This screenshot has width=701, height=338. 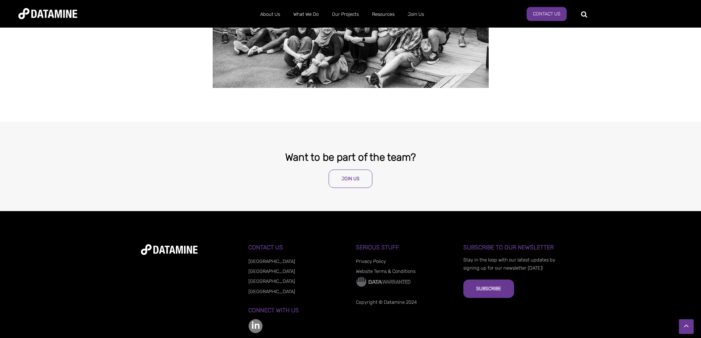 What do you see at coordinates (386, 271) in the screenshot?
I see `a: Website Terms & Conditions` at bounding box center [386, 271].